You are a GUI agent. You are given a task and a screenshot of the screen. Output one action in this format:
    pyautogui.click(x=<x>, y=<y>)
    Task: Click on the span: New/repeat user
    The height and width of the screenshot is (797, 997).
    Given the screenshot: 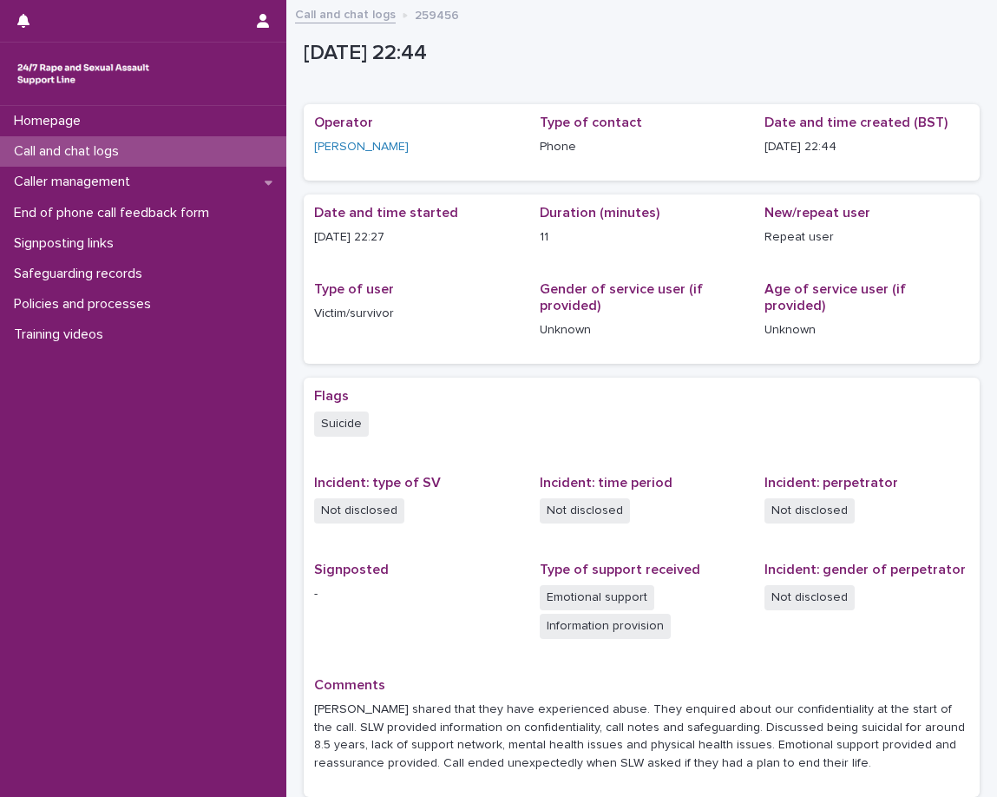 What is the action you would take?
    pyautogui.click(x=818, y=213)
    